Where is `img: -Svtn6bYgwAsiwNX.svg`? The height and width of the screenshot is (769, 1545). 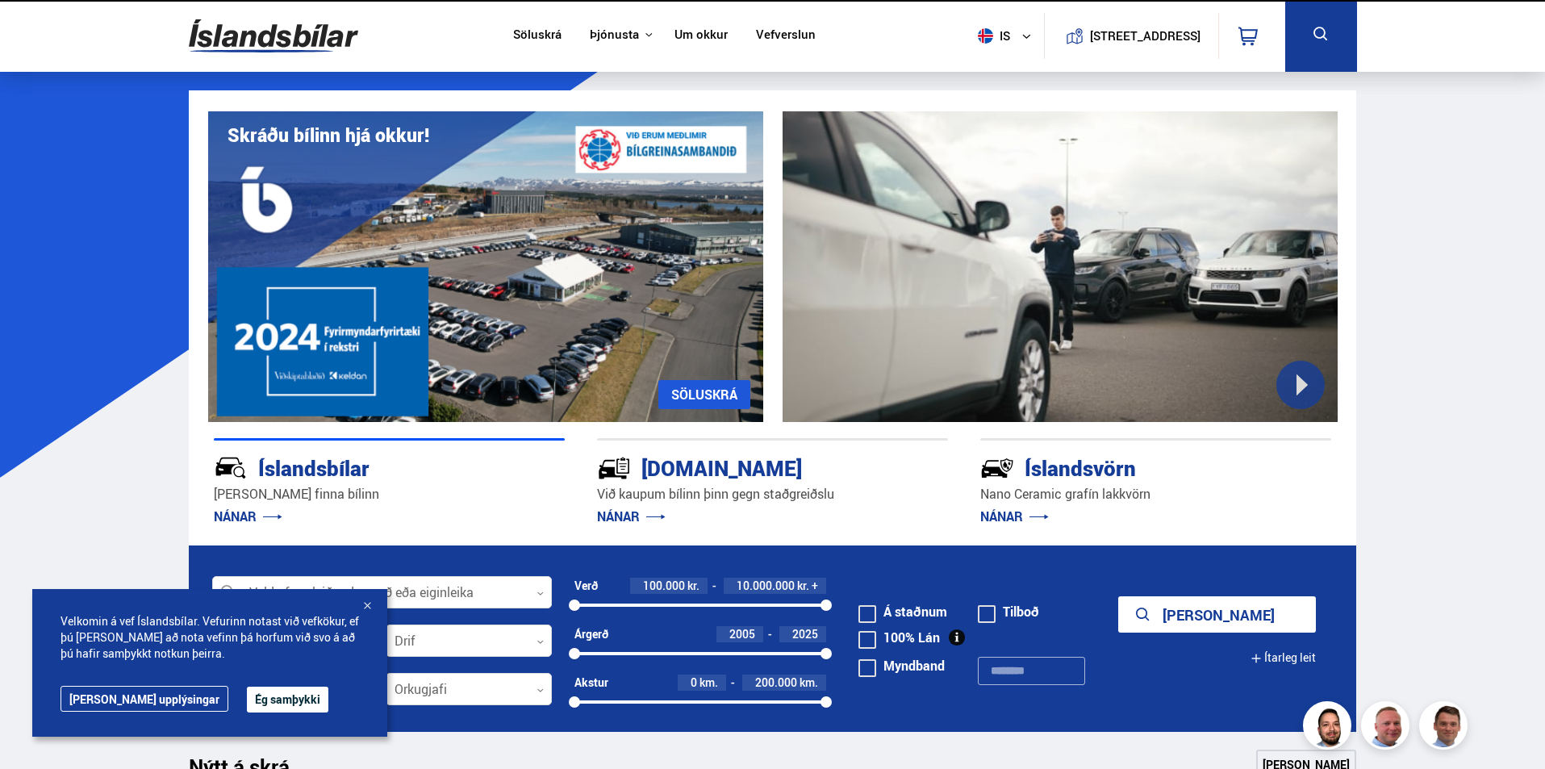
img: -Svtn6bYgwAsiwNX.svg is located at coordinates (997, 468).